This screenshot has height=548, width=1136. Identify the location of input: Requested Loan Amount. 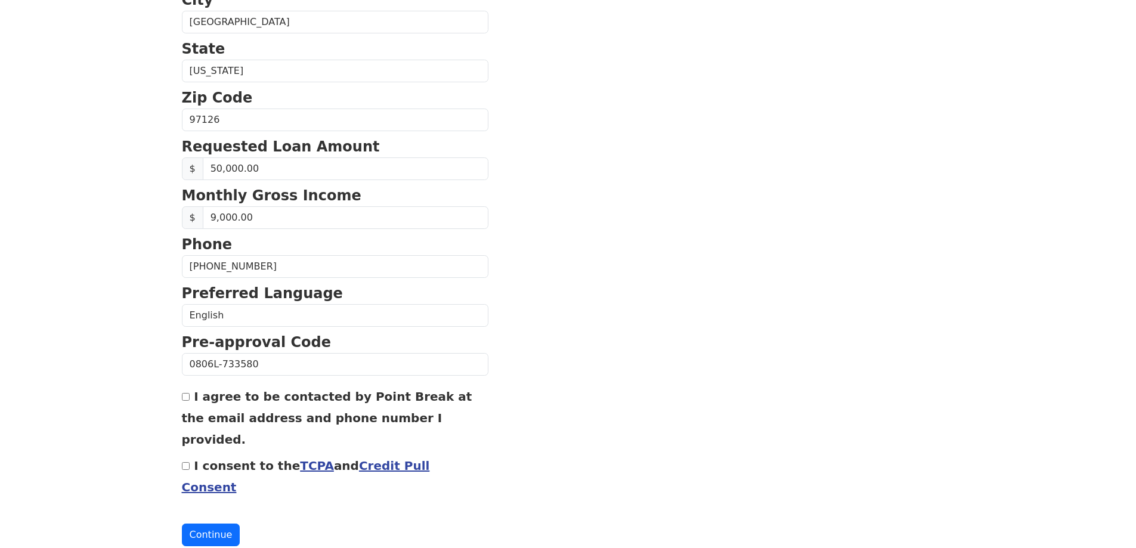
(345, 169).